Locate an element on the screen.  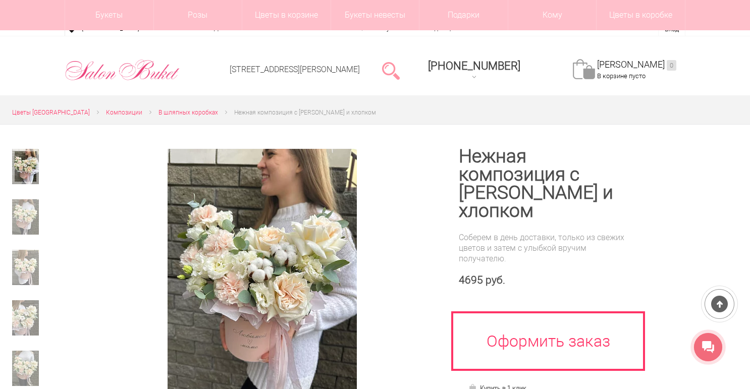
ins: 0 is located at coordinates (671, 65).